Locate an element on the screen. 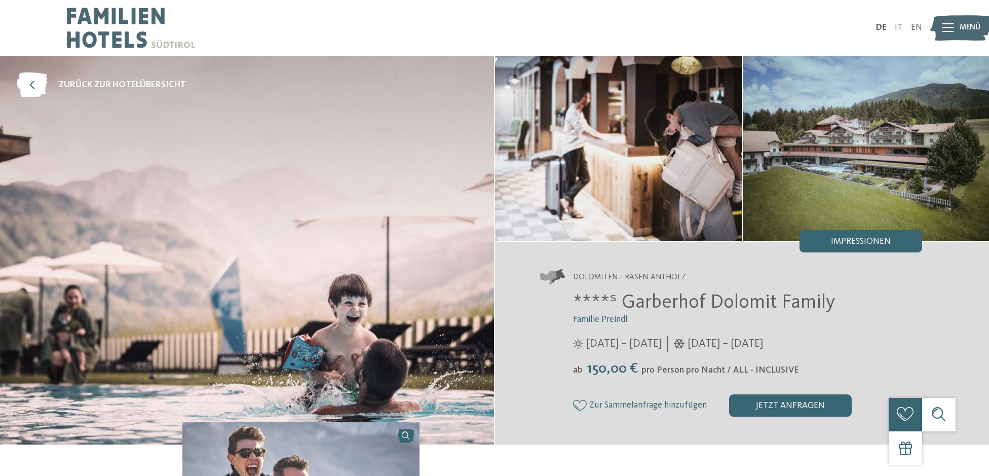  span: Dolomiten – Rasen-Antholz is located at coordinates (629, 278).